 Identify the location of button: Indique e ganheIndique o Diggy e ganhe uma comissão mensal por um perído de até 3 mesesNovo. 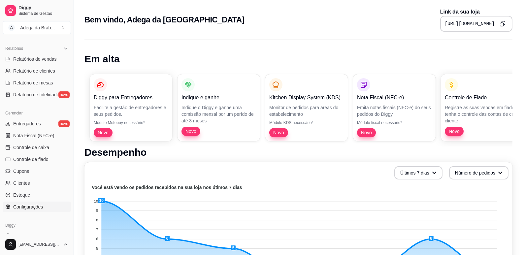
(219, 108).